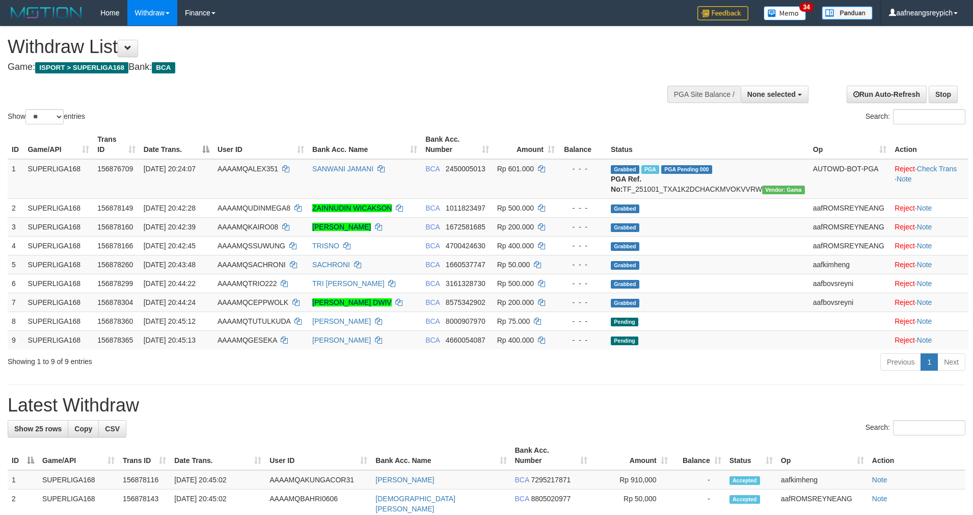 This screenshot has height=515, width=973. I want to click on a: CSV, so click(112, 429).